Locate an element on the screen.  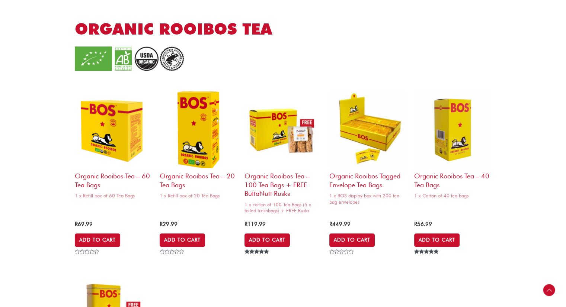
img: organic_2.png is located at coordinates (131, 59).